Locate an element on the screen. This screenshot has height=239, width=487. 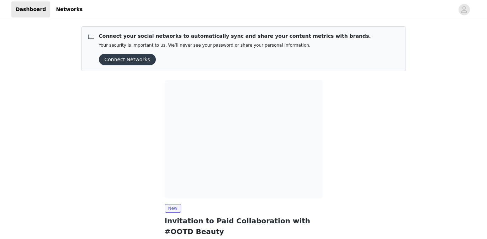
a: Dashboard is located at coordinates (31, 9).